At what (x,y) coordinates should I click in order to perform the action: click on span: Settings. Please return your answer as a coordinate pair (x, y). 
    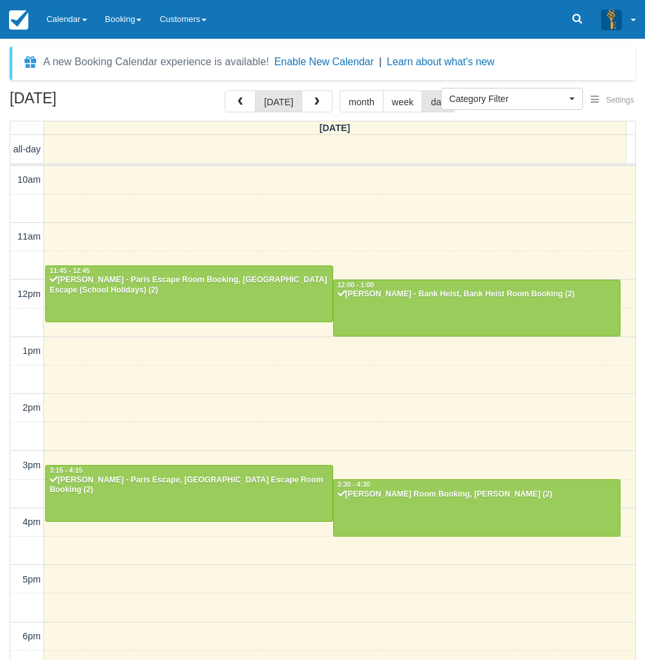
    Looking at the image, I should click on (620, 100).